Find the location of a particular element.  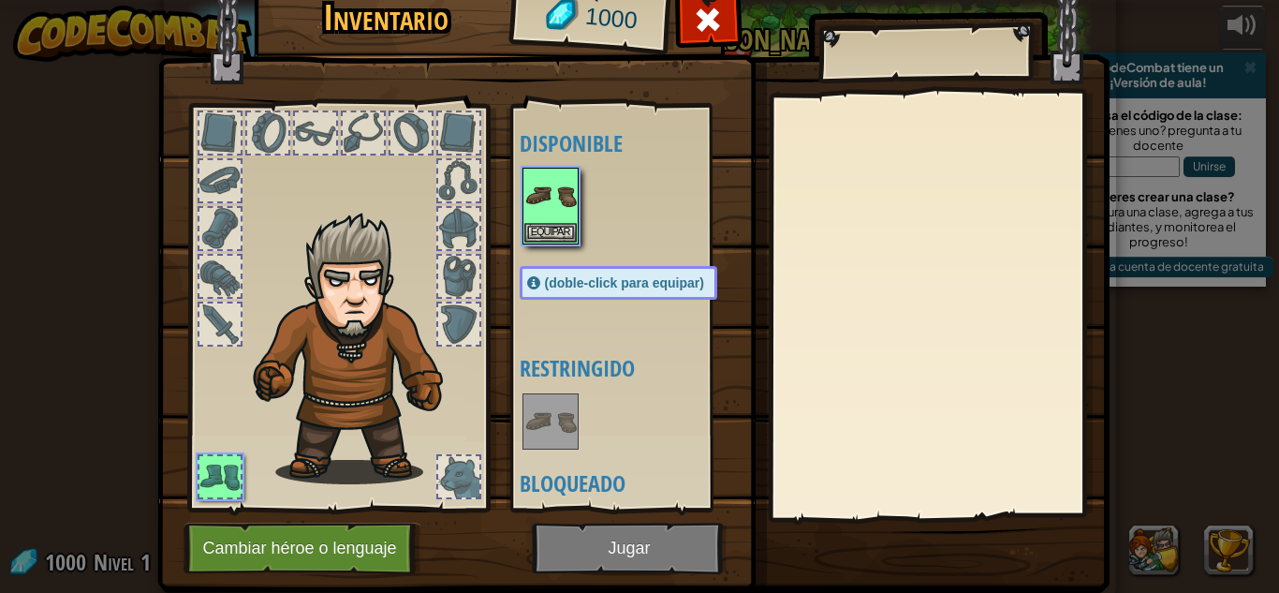

h4: Disponible is located at coordinates (637, 143).